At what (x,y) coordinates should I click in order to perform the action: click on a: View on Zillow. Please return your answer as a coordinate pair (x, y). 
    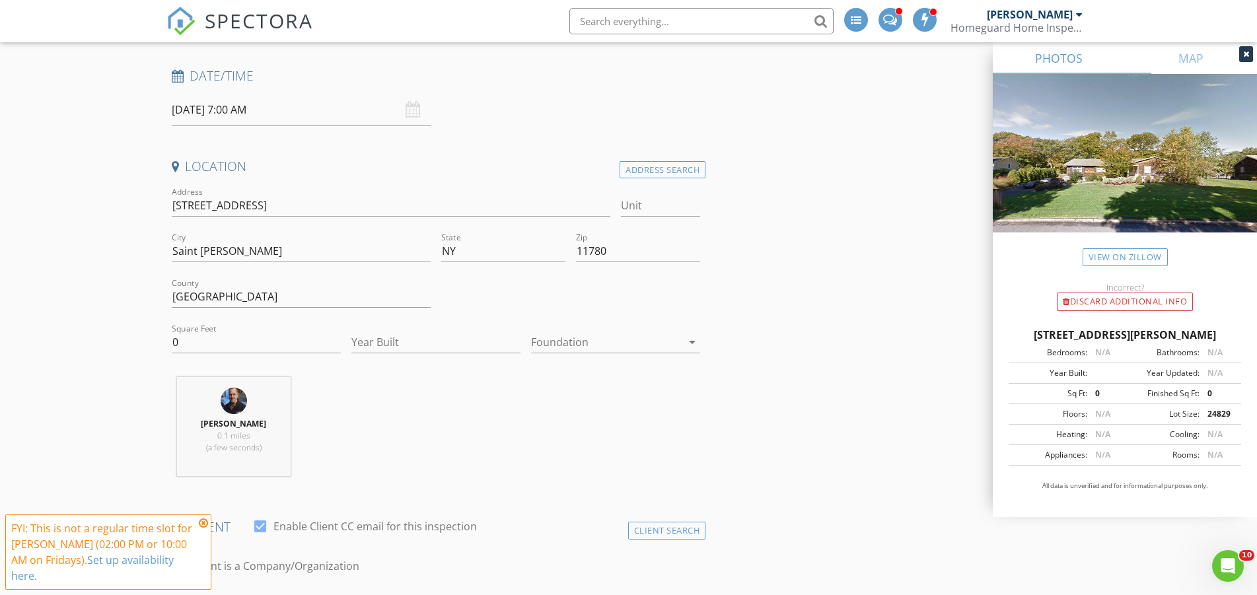
    Looking at the image, I should click on (1125, 257).